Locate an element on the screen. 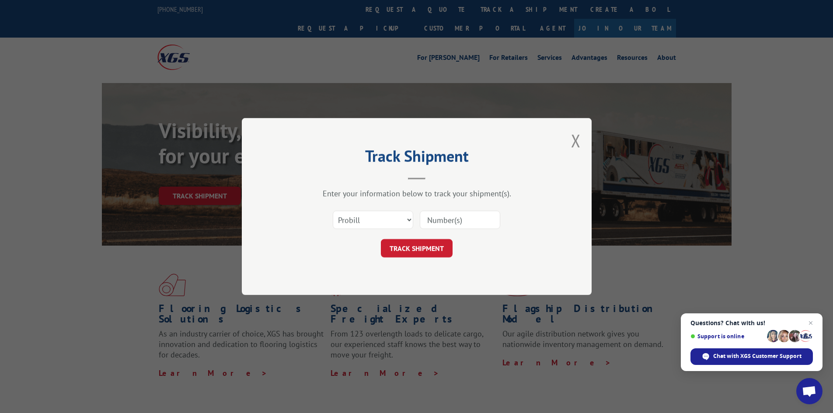  div: Chat with XGS Customer Support is located at coordinates (751, 357).